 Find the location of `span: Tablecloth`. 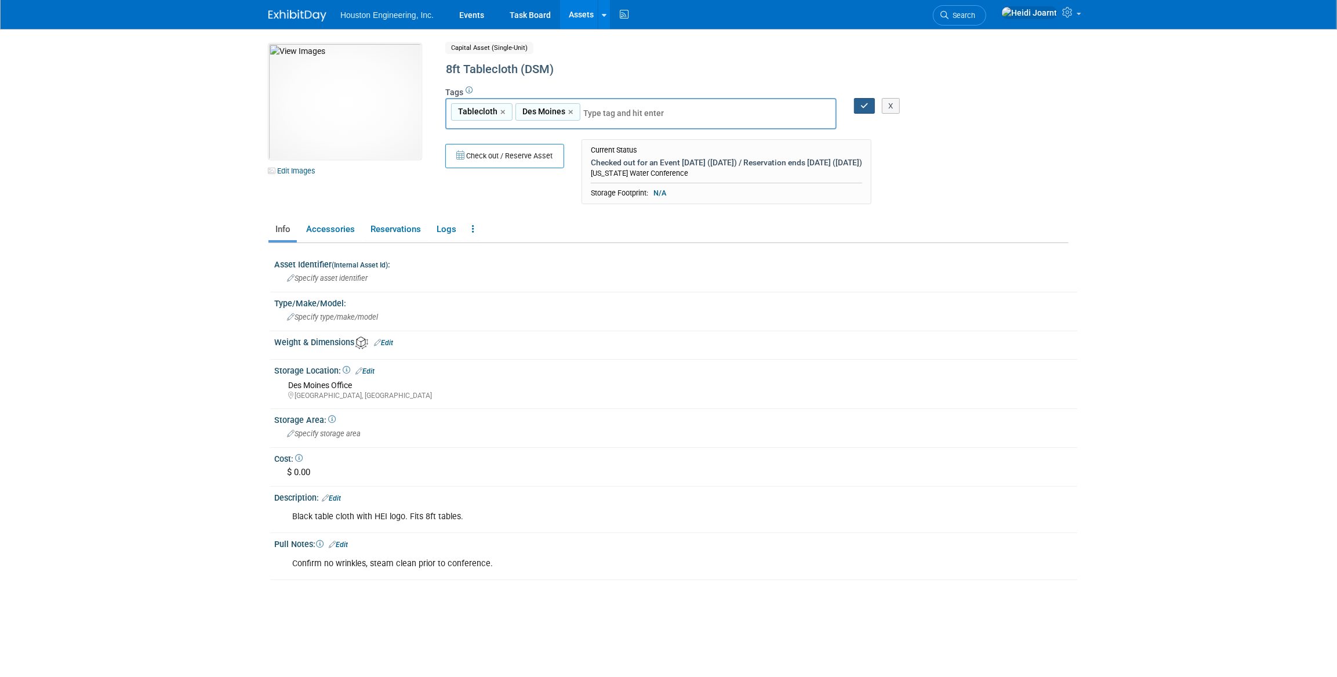

span: Tablecloth is located at coordinates (477, 111).